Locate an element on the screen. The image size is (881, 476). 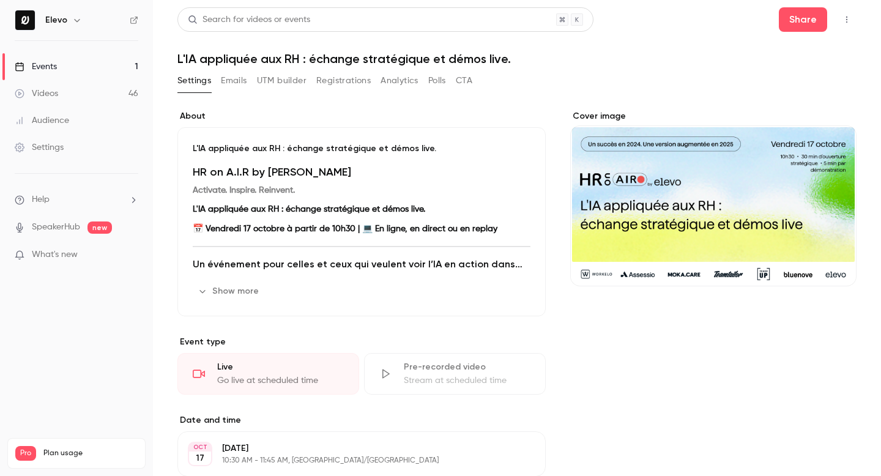
strong: L'IA appliquée aux RH : échange stratégique et démos live. is located at coordinates (309, 209).